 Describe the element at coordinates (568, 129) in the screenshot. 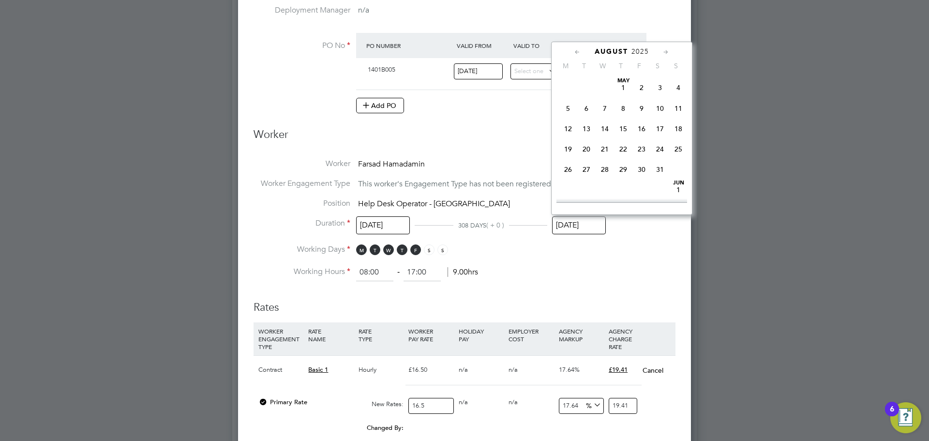

I see `span: 12` at that location.